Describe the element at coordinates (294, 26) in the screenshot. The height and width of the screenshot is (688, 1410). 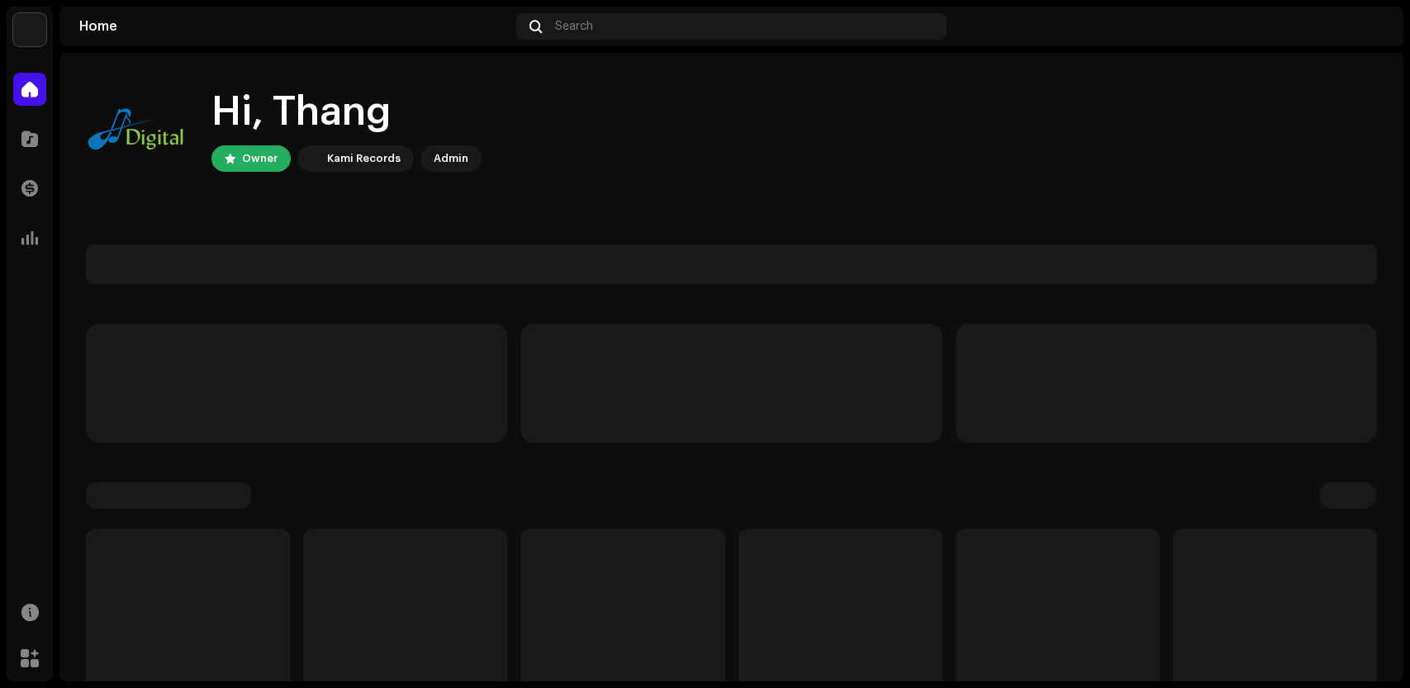
I see `div: Home` at that location.